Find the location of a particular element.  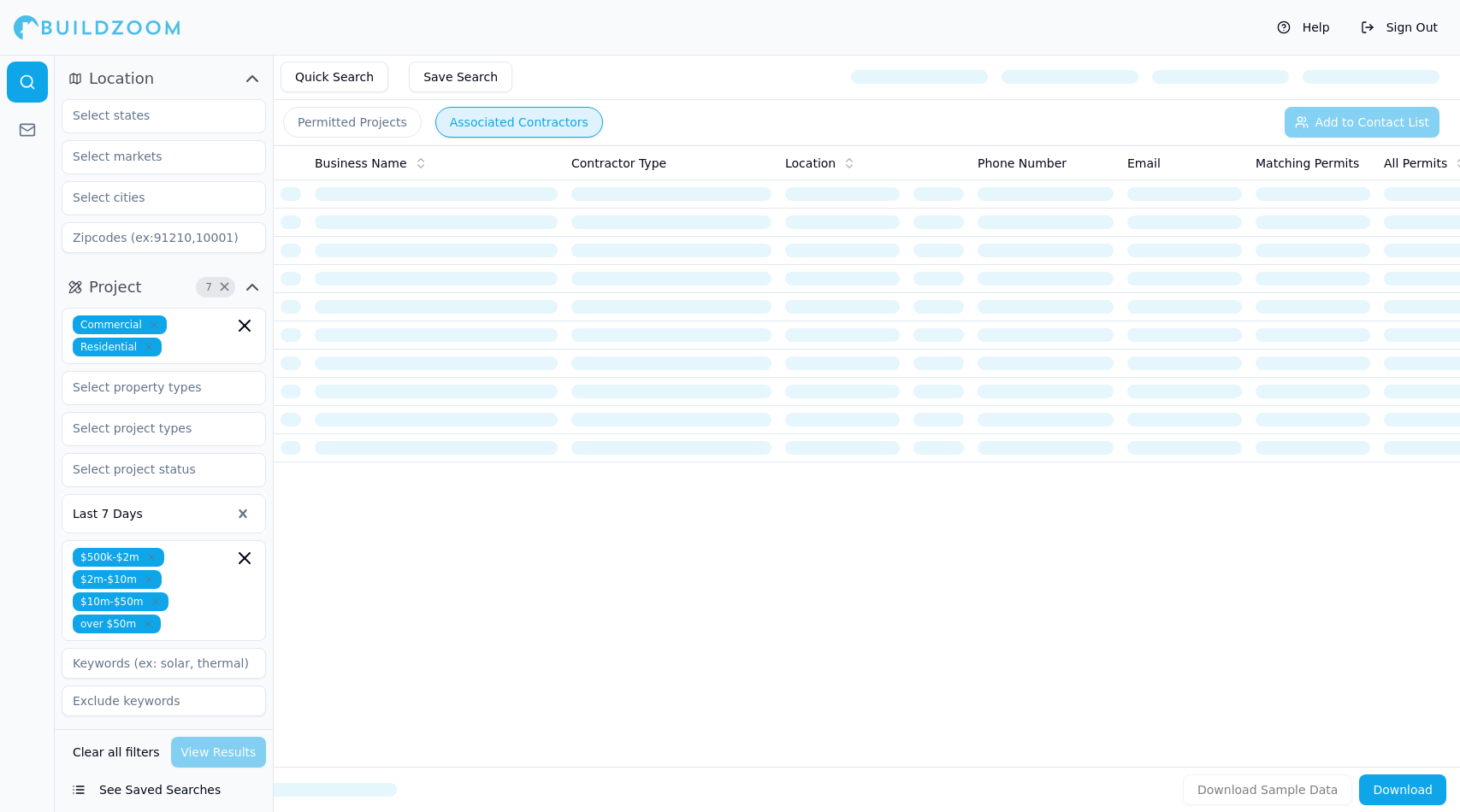

button: Project7Clear Project filters is located at coordinates (164, 287).